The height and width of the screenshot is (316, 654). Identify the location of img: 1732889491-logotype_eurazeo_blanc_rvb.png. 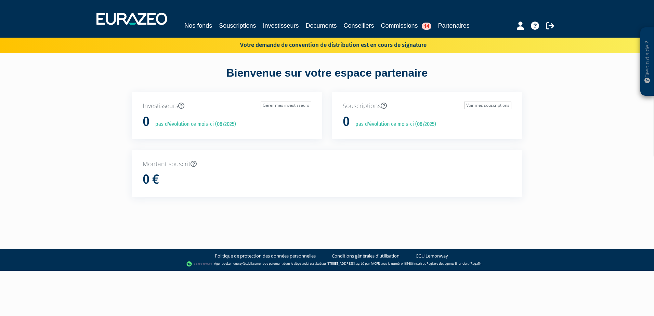
(132, 19).